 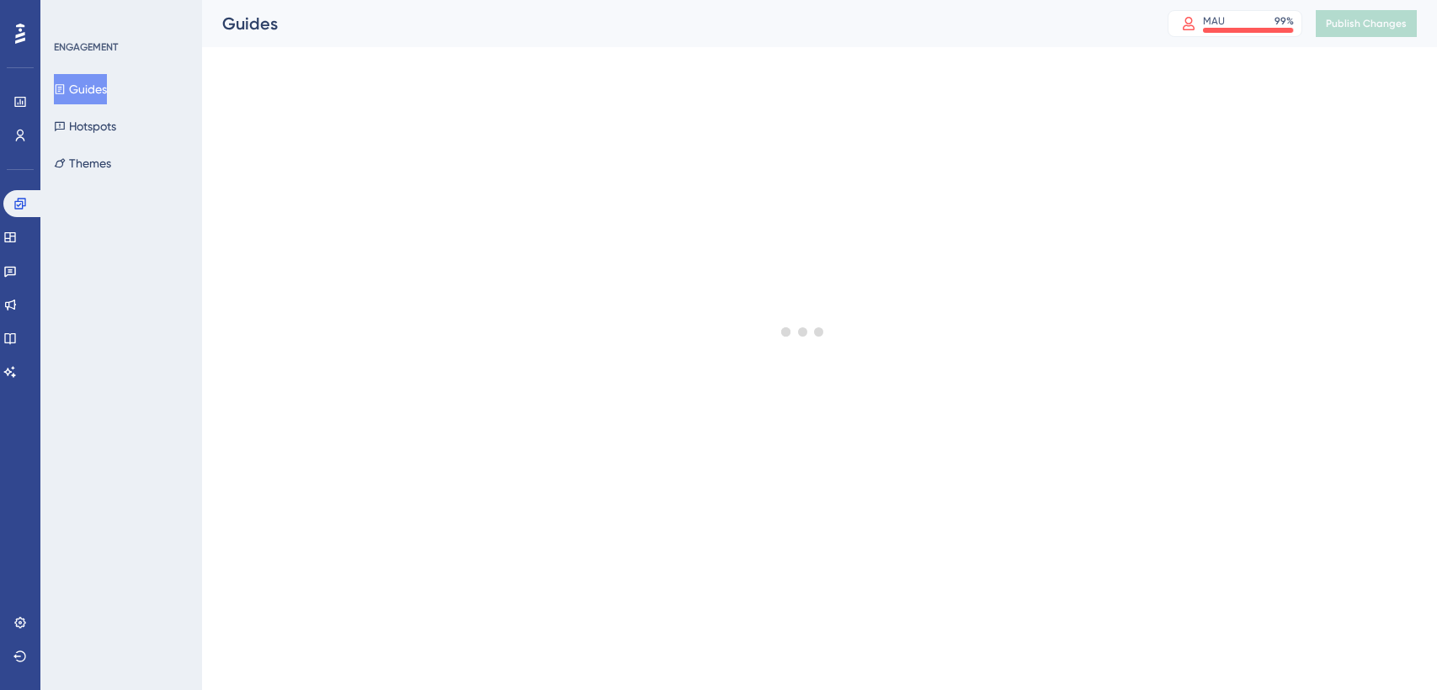 I want to click on button: Publish Changes, so click(x=1367, y=24).